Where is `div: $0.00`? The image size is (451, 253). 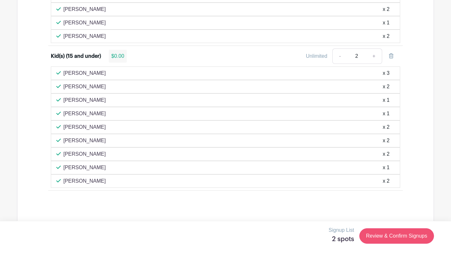 div: $0.00 is located at coordinates (118, 56).